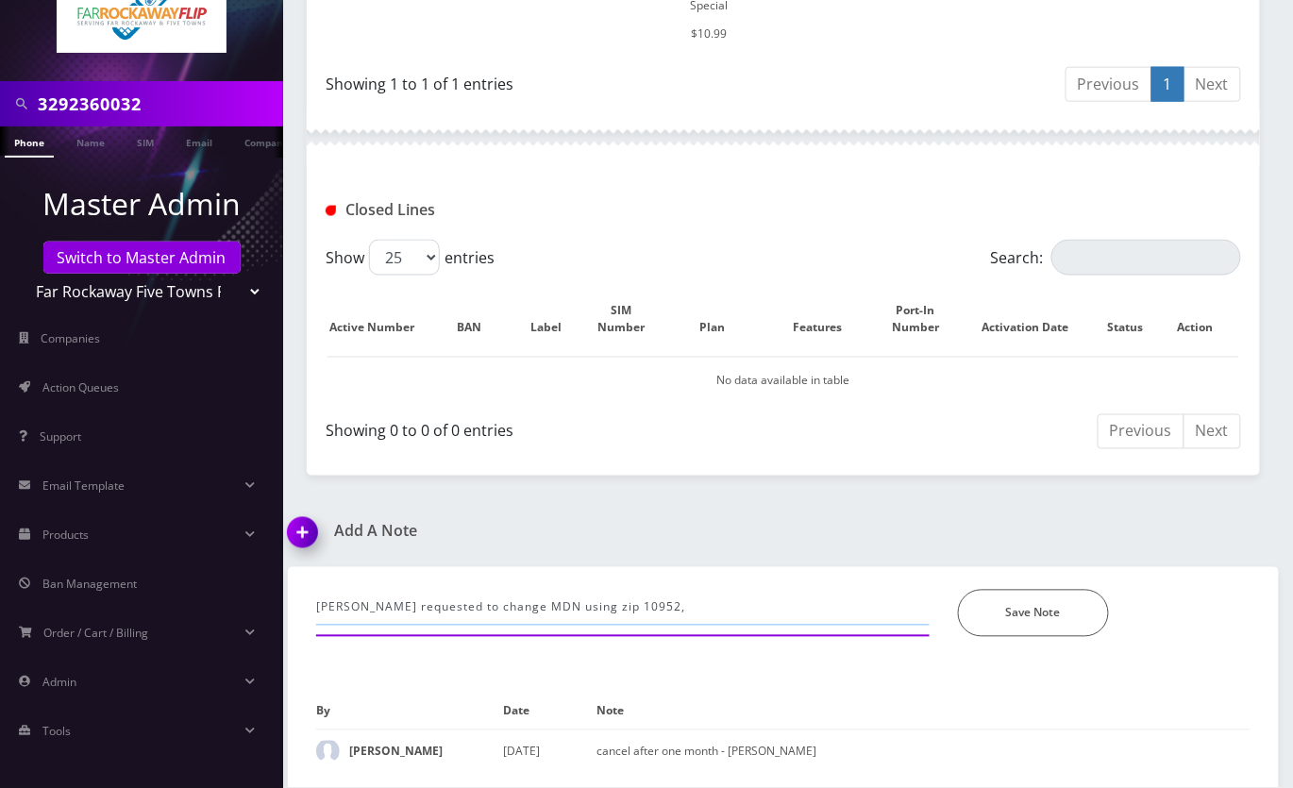 This screenshot has height=788, width=1293. Describe the element at coordinates (145, 141) in the screenshot. I see `a: SIM` at that location.